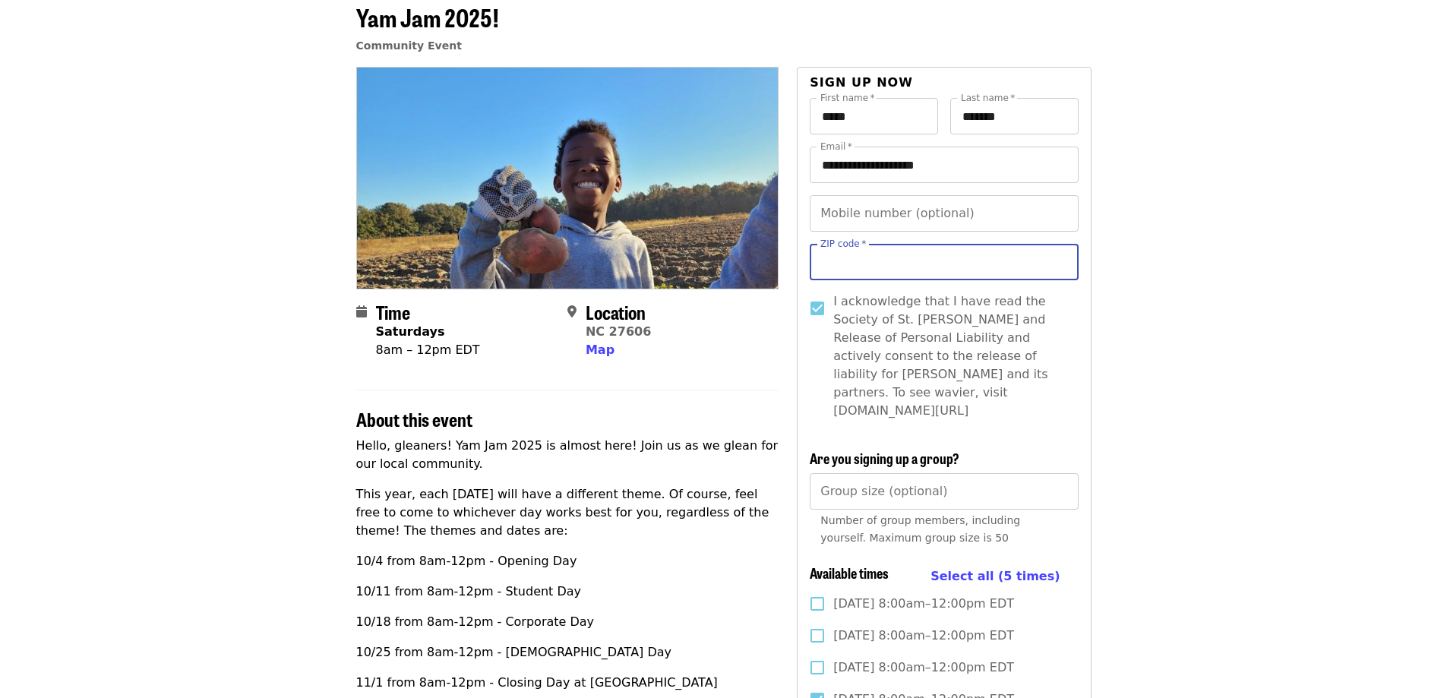 The height and width of the screenshot is (698, 1447). What do you see at coordinates (861, 82) in the screenshot?
I see `span: Sign up now` at bounding box center [861, 82].